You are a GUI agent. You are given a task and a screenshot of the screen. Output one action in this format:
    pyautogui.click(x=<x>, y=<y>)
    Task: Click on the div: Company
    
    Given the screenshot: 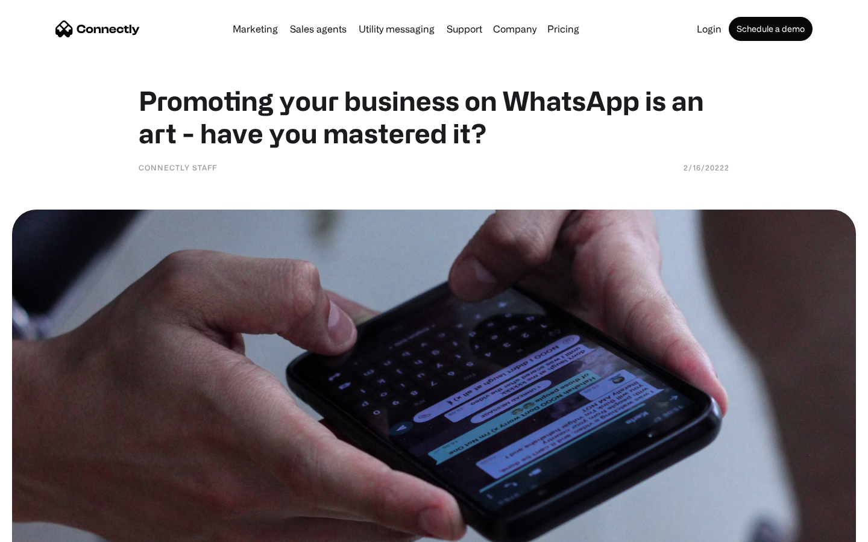 What is the action you would take?
    pyautogui.click(x=515, y=29)
    